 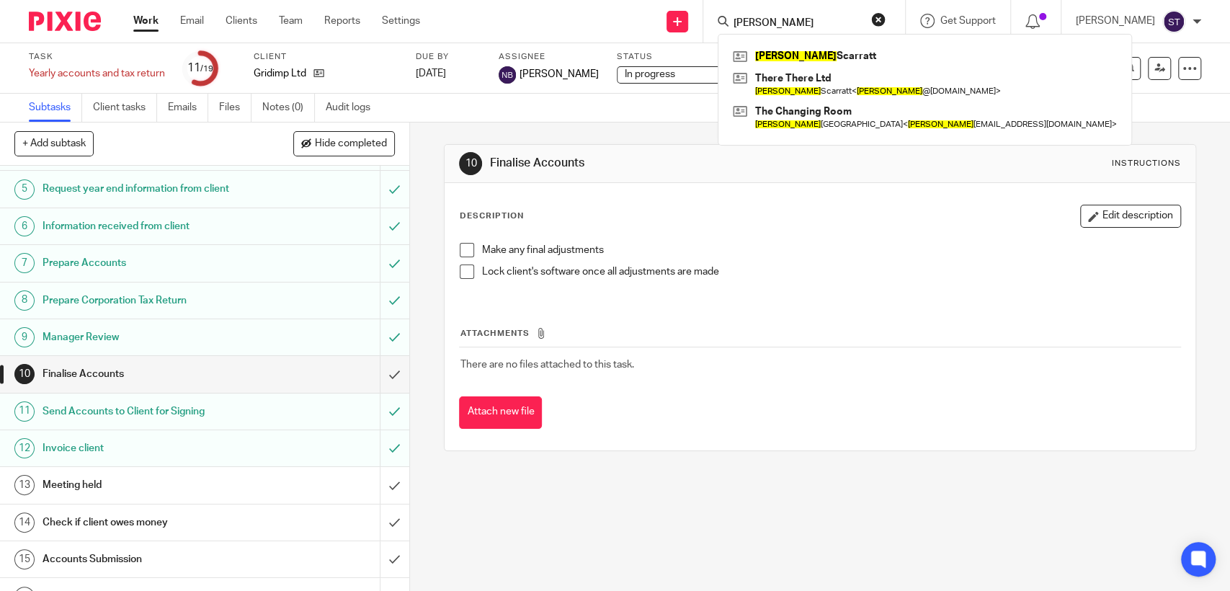 What do you see at coordinates (188, 107) in the screenshot?
I see `a: Emails` at bounding box center [188, 107].